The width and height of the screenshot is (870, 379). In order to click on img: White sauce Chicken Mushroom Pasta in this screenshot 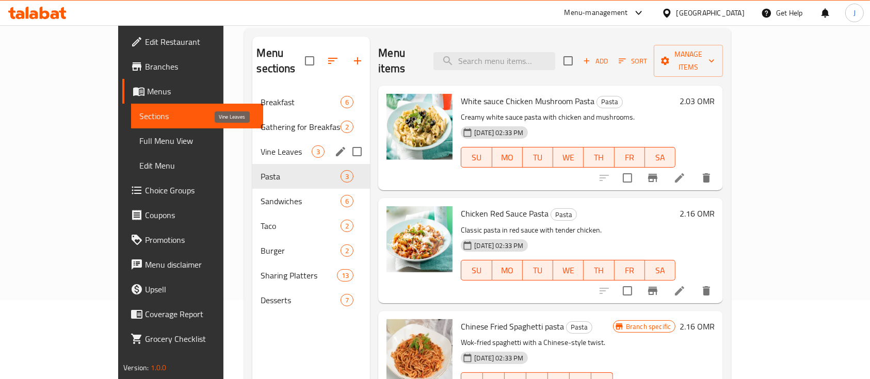, I will do `click(420, 127)`.